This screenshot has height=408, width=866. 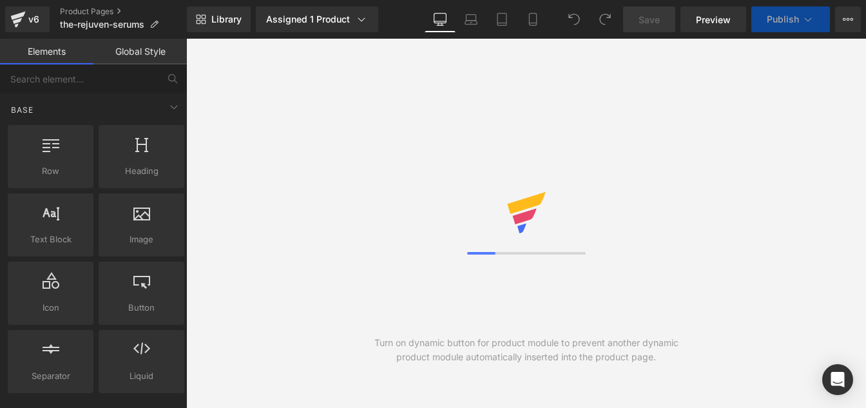 What do you see at coordinates (574, 19) in the screenshot?
I see `button: Undo` at bounding box center [574, 19].